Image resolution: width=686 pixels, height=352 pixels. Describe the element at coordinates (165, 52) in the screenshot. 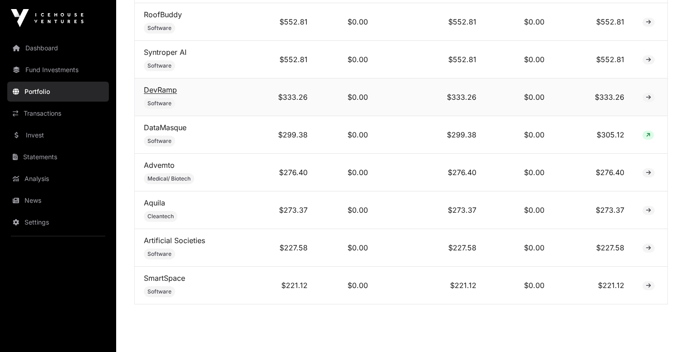

I see `a: Syntroper AI` at that location.